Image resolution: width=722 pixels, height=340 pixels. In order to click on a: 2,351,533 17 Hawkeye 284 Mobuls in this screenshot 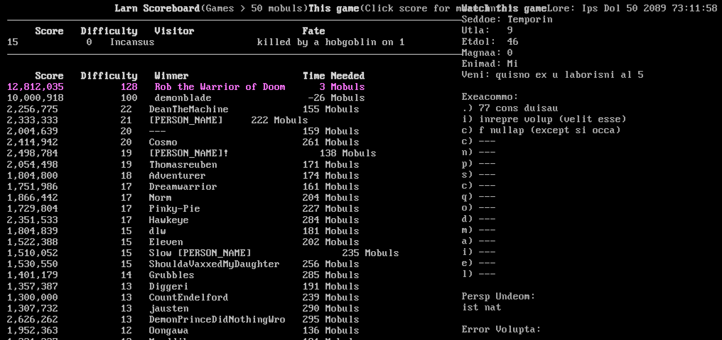, I will do `click(184, 220)`.